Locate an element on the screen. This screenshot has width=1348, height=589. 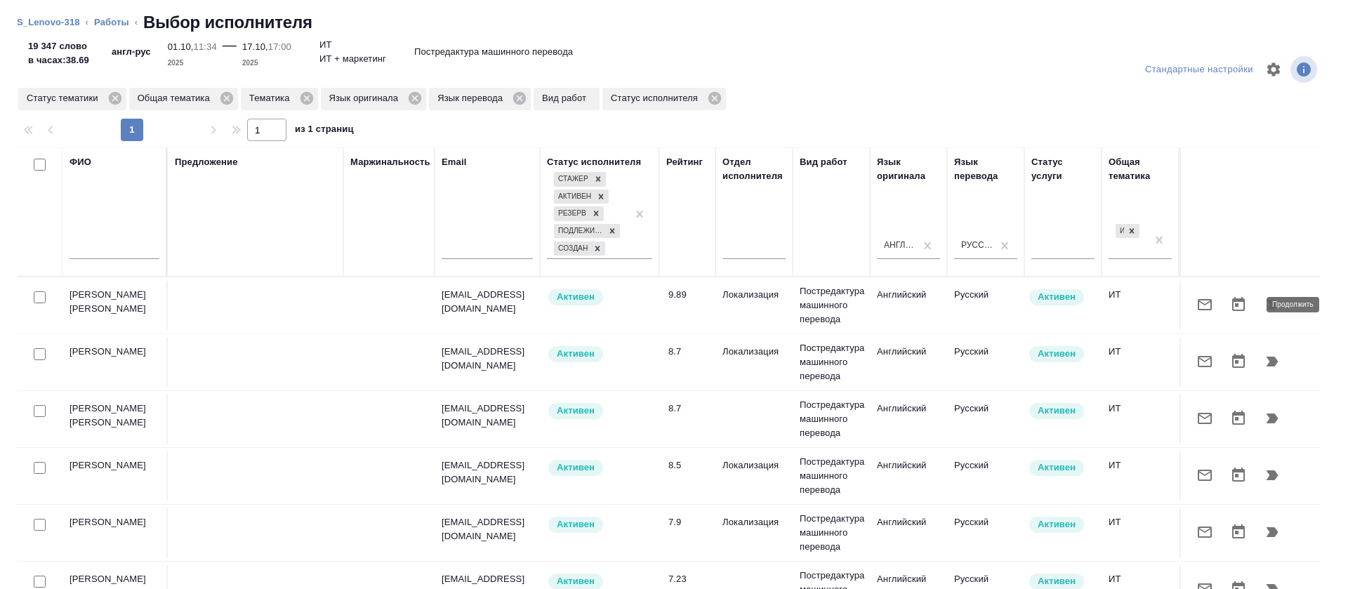
div: split button is located at coordinates (1199, 70).